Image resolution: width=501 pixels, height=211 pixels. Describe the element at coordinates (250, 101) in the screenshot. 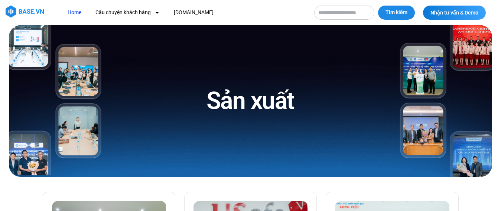

I see `h1: Sản xuất` at that location.